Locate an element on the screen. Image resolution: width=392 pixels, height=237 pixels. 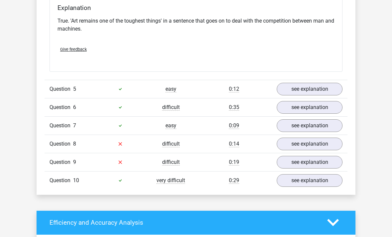
span: 0:09 is located at coordinates (234, 126).